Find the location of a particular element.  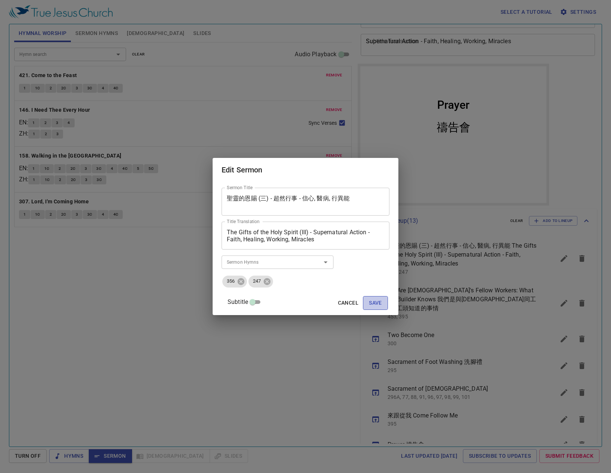

div: 禱告會 is located at coordinates (96, 64).